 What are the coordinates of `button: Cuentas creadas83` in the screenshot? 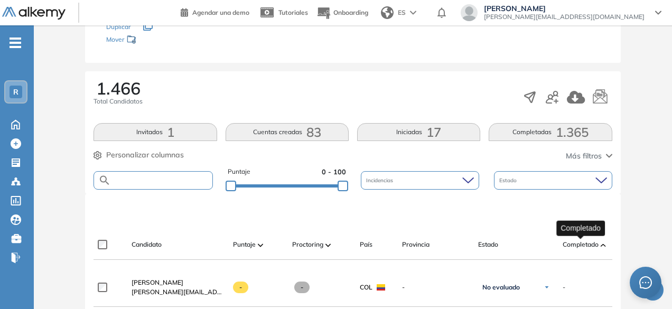 It's located at (287, 132).